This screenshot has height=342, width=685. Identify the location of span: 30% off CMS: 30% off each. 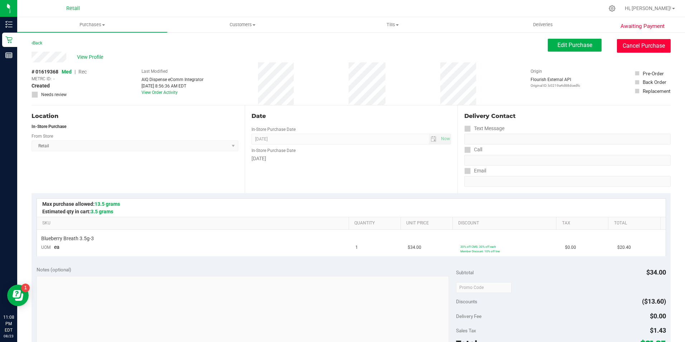
(478, 246).